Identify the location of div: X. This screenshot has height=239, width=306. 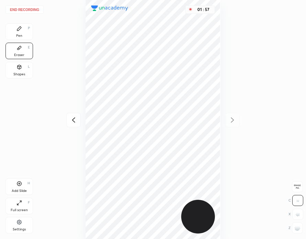
(296, 214).